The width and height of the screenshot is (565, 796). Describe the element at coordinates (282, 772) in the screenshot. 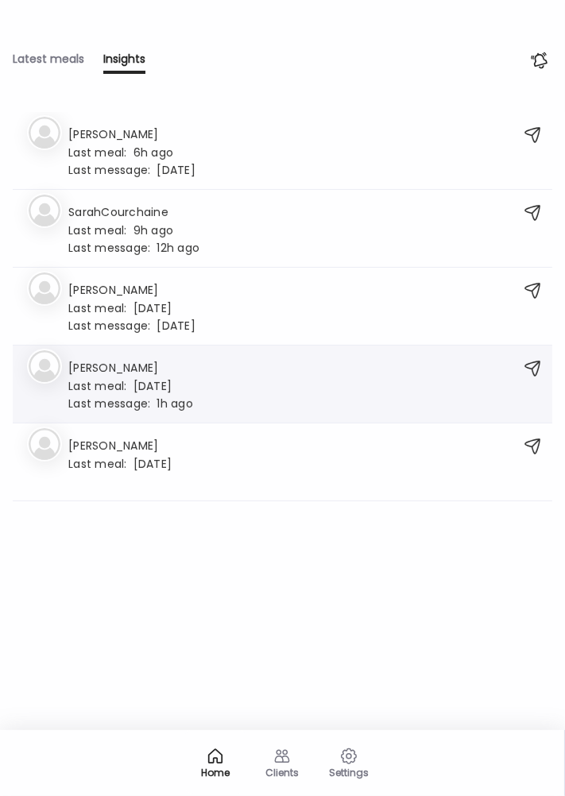

I see `div: Clients` at that location.